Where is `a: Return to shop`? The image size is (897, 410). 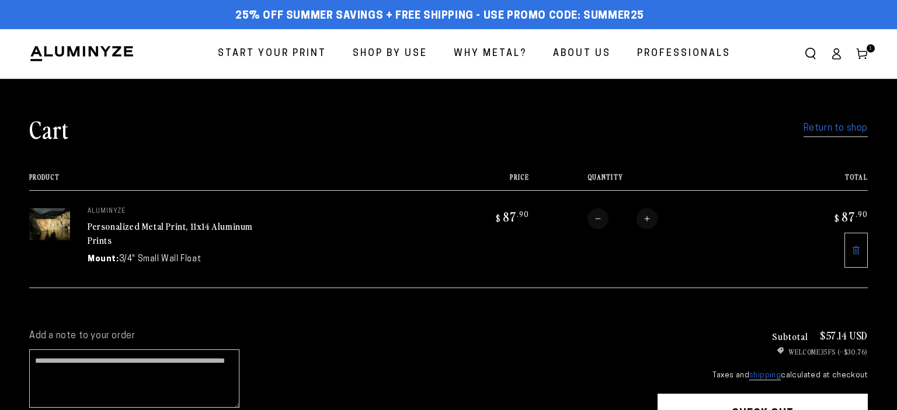
a: Return to shop is located at coordinates (835, 128).